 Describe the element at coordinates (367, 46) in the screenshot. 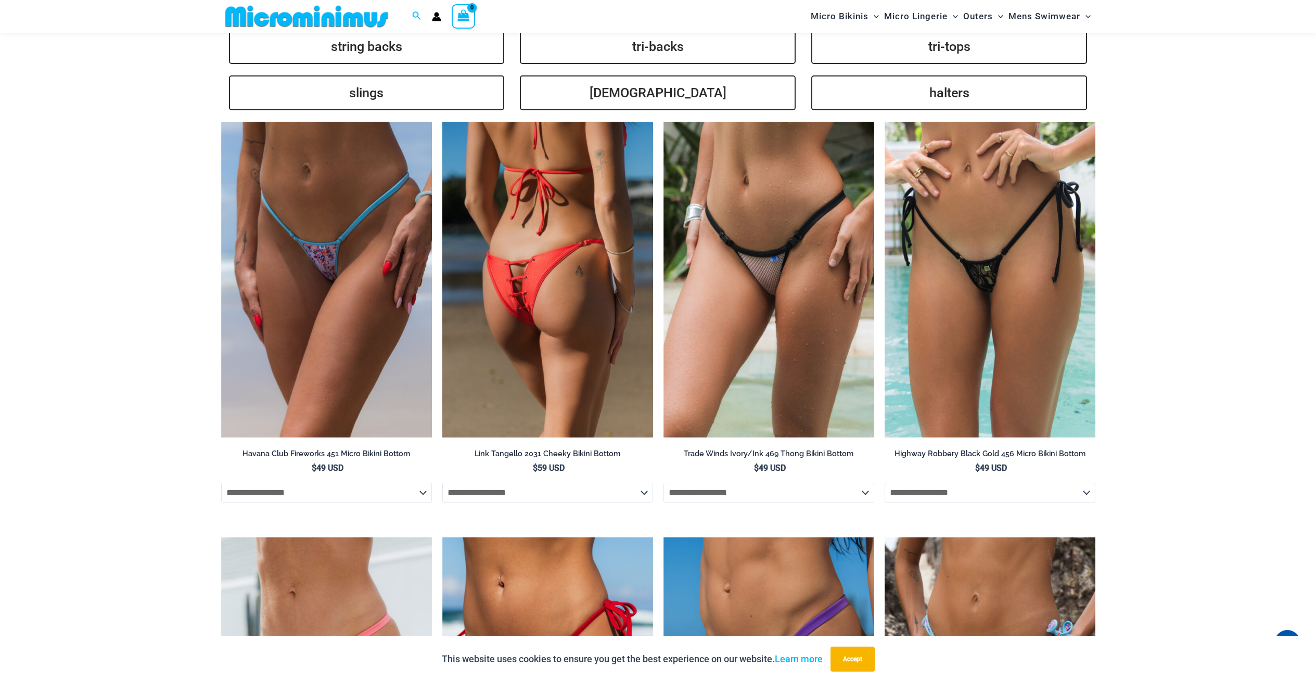

I see `a: string backs` at that location.